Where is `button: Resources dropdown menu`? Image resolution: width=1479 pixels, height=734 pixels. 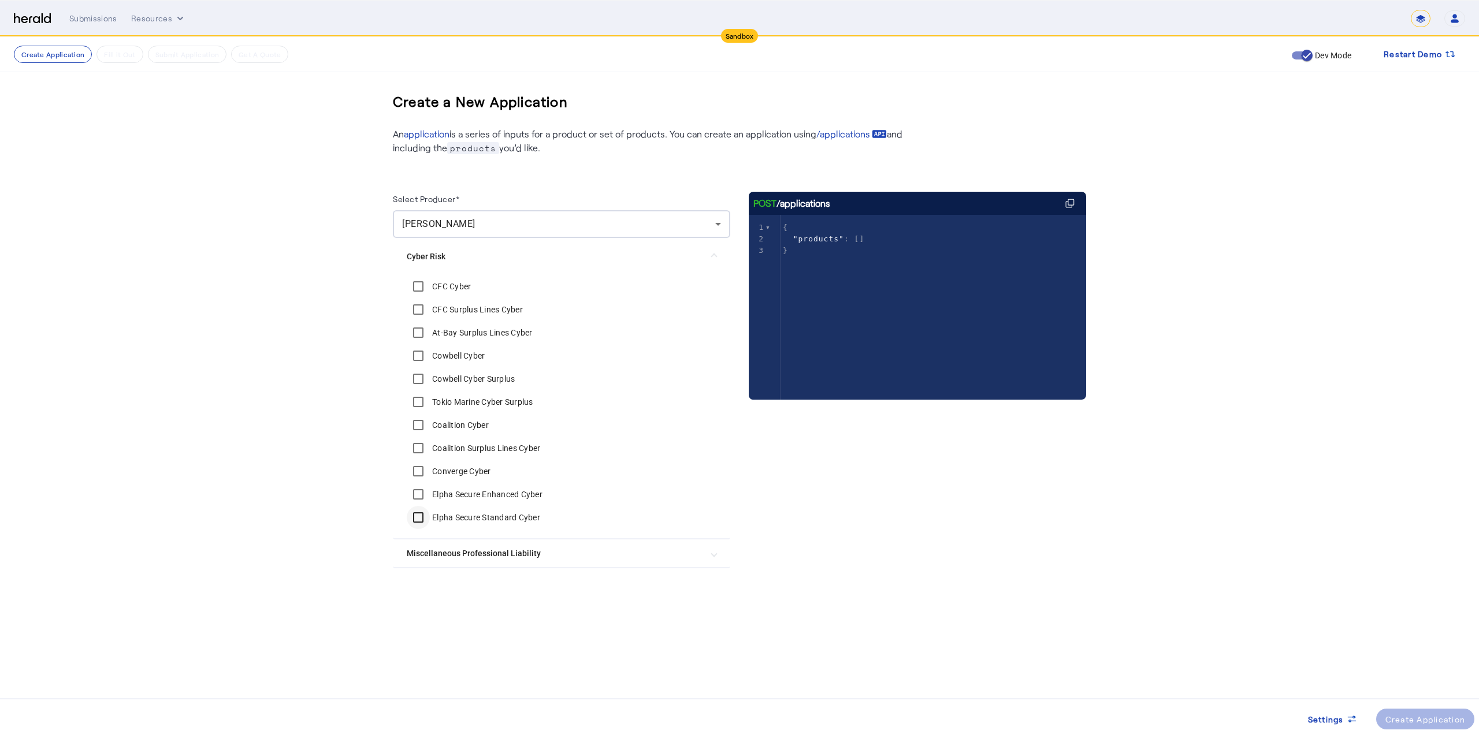
button: Resources dropdown menu is located at coordinates (158, 18).